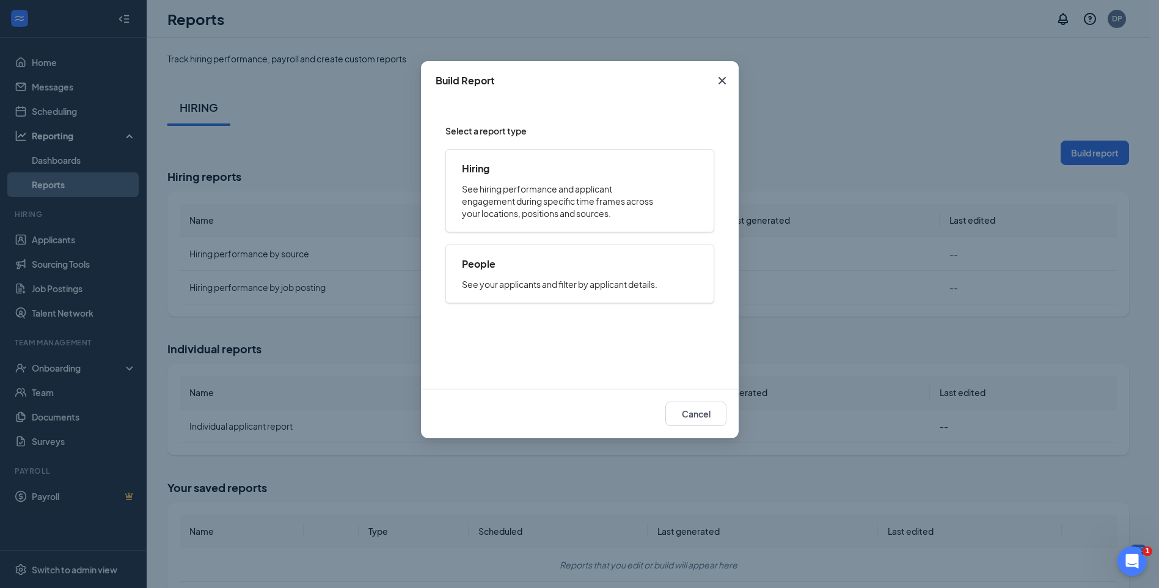  Describe the element at coordinates (475, 169) in the screenshot. I see `h5: Hiring` at that location.